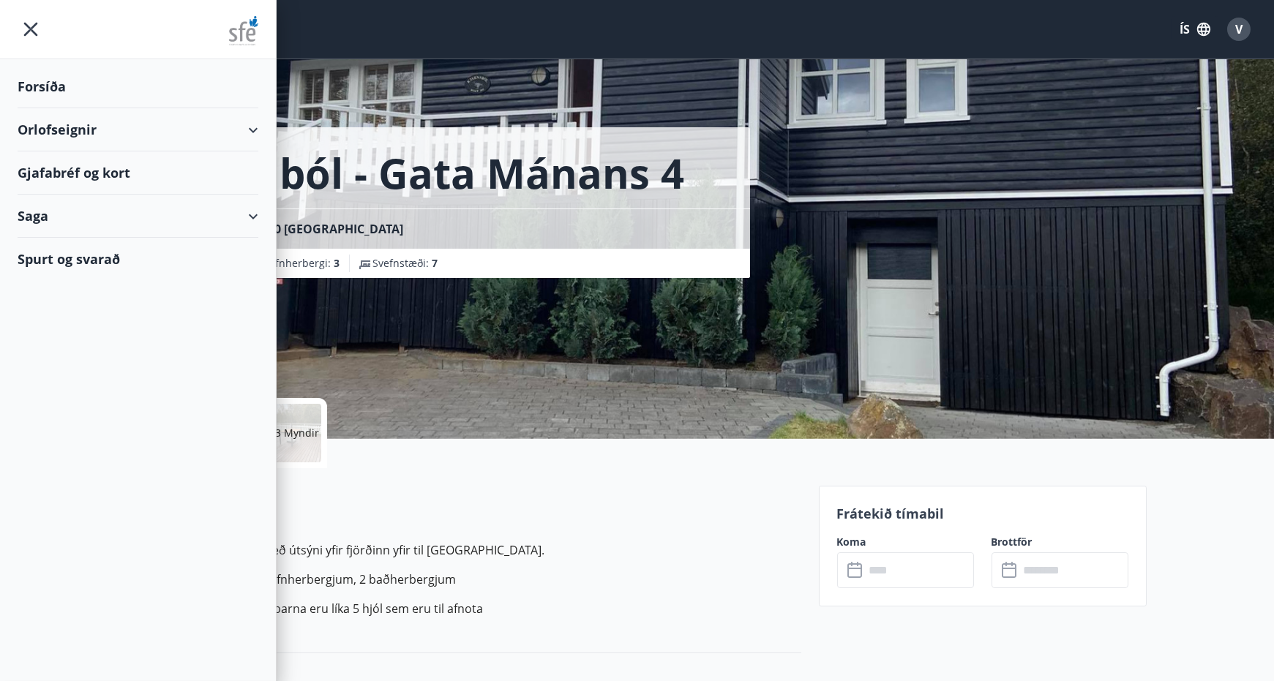 The width and height of the screenshot is (1274, 681). What do you see at coordinates (1239, 29) in the screenshot?
I see `span: V` at bounding box center [1239, 29].